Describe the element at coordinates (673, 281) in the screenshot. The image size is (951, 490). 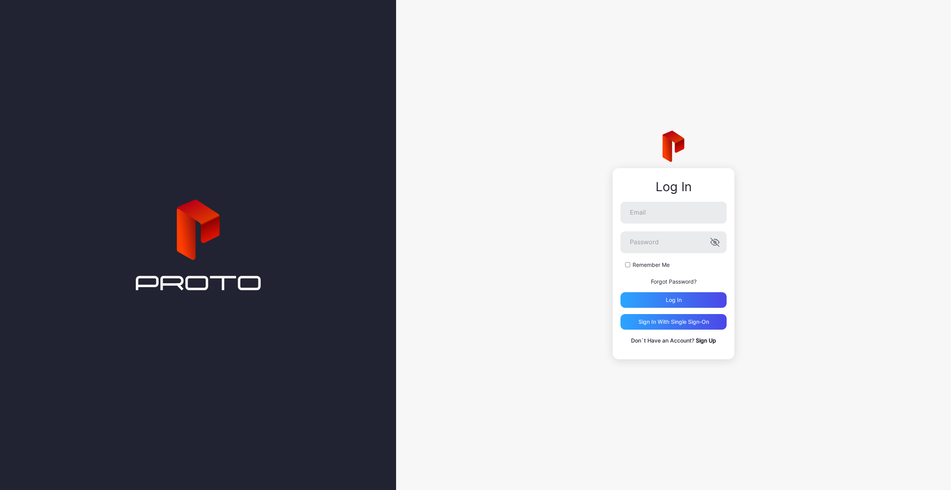
I see `a: Forgot Password?` at that location.